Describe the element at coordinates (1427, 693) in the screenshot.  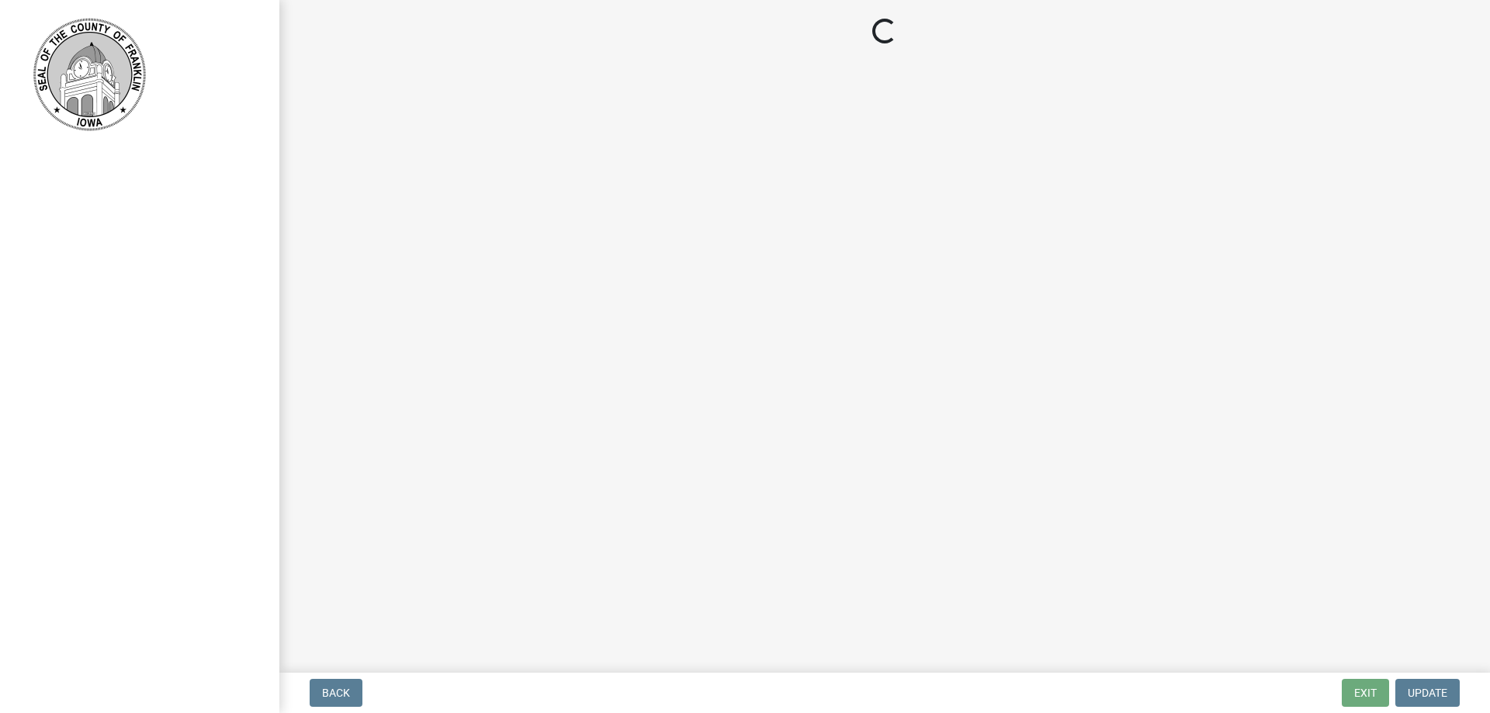
I see `span: Update` at that location.